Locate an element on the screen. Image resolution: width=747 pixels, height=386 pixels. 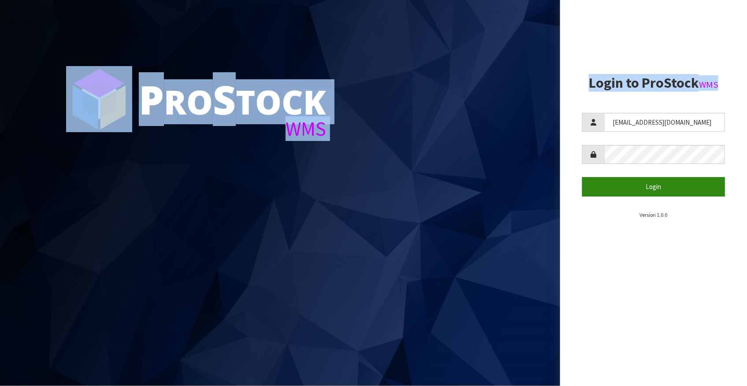
img: ProStock Cube is located at coordinates (99, 99).